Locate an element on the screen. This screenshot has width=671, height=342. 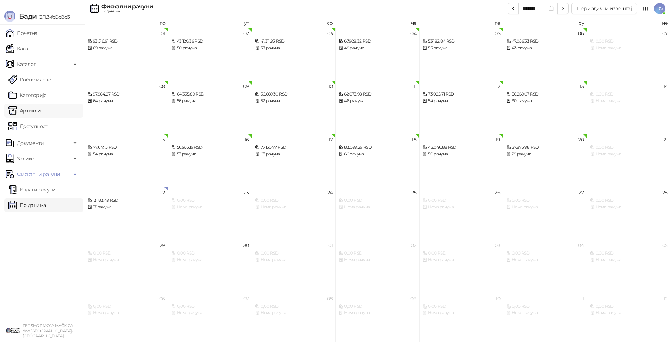
div: 29 рачуна is located at coordinates (545, 154).